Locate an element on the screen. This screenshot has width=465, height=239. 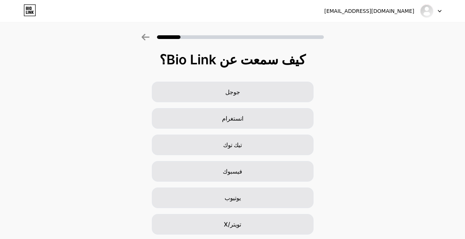
font: كيف سمعت عن Bio Link؟ is located at coordinates (232, 60).